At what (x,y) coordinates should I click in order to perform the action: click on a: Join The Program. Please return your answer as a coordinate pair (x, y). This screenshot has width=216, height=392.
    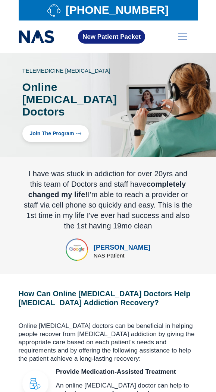
    Looking at the image, I should click on (55, 133).